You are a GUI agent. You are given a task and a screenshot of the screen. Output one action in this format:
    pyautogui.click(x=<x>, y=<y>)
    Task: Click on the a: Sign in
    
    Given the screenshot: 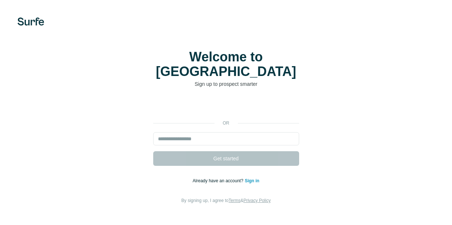 What is the action you would take?
    pyautogui.click(x=252, y=180)
    